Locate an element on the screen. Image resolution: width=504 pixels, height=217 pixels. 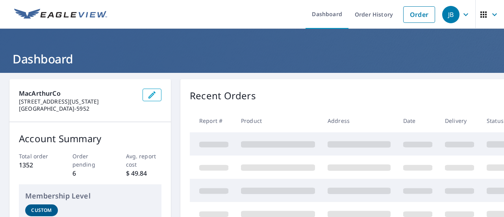
a: Order is located at coordinates (419, 15).